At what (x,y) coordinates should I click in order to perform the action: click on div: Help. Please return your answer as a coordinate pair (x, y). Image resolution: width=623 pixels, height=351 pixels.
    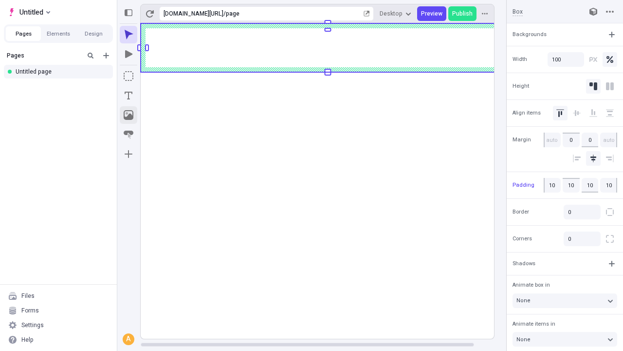
    Looking at the image, I should click on (27, 339).